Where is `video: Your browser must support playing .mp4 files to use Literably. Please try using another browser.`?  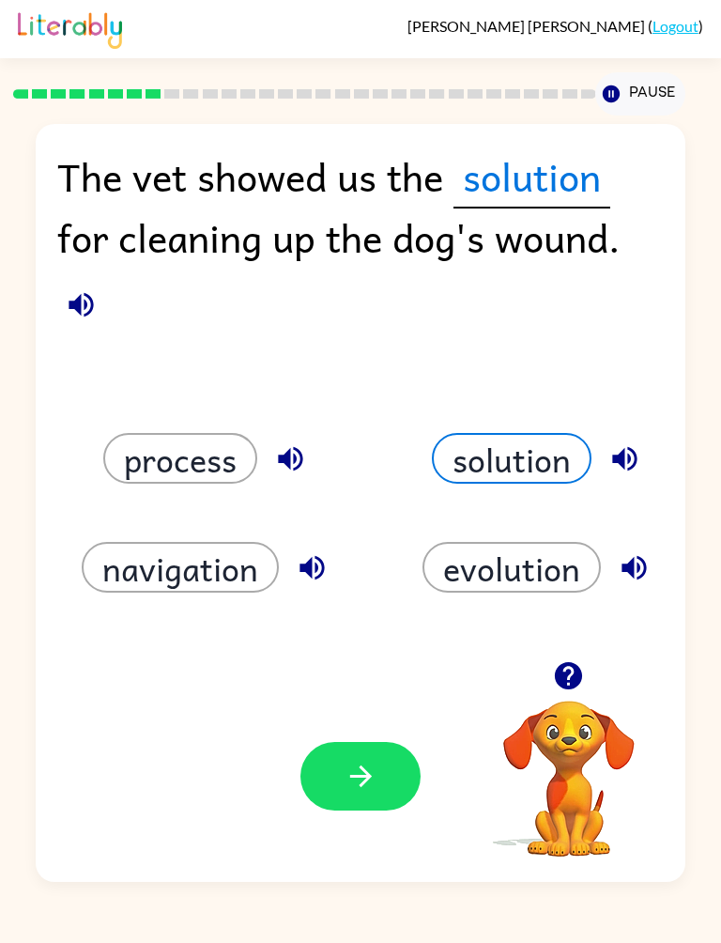
video: Your browser must support playing .mp4 files to use Literably. Please try using another browser. is located at coordinates (569, 766).